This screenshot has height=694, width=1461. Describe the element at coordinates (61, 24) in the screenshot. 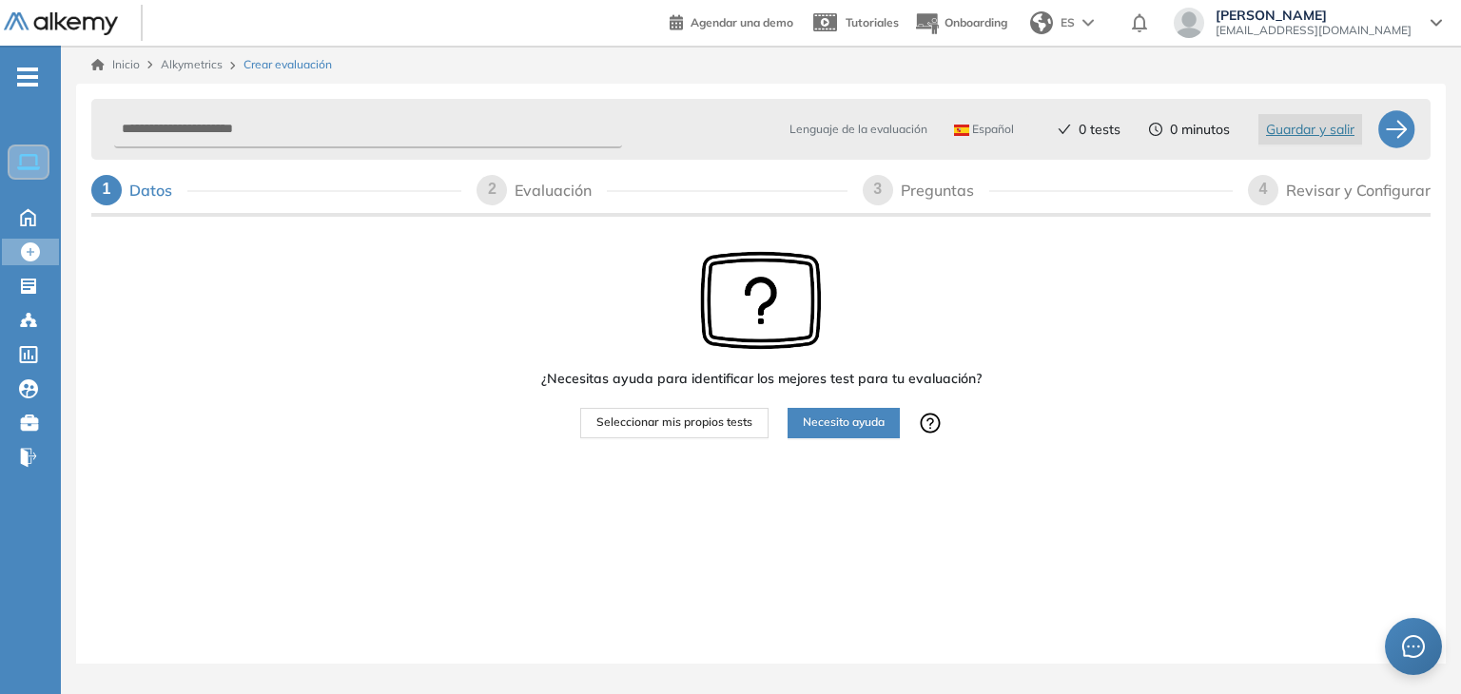

I see `img: Logo` at that location.